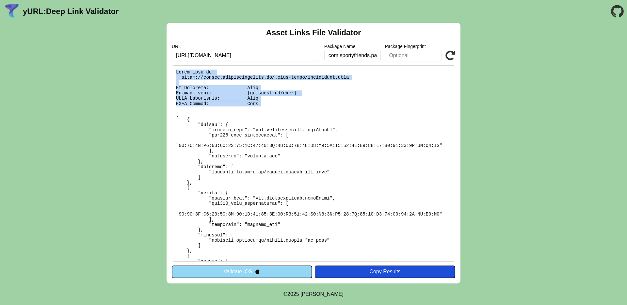  I want to click on span: 2025, so click(293, 294).